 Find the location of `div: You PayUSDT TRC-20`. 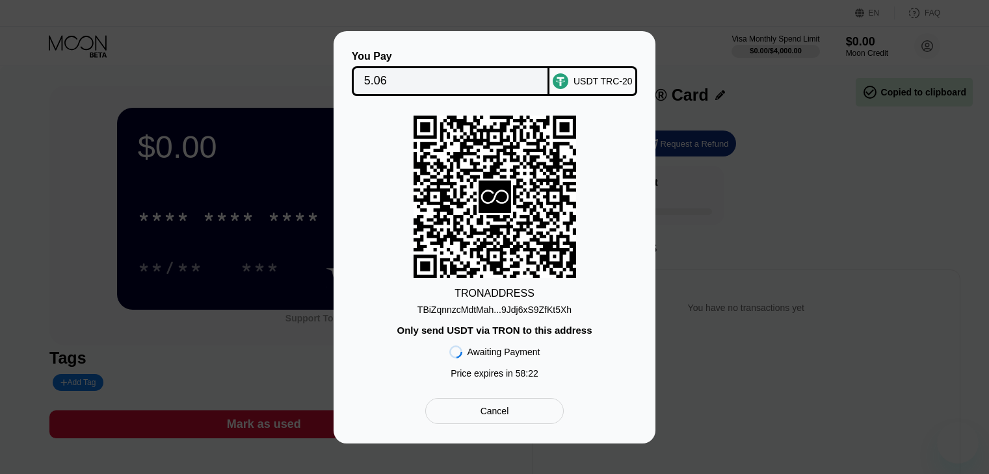

div: You PayUSDT TRC-20 is located at coordinates (494, 73).